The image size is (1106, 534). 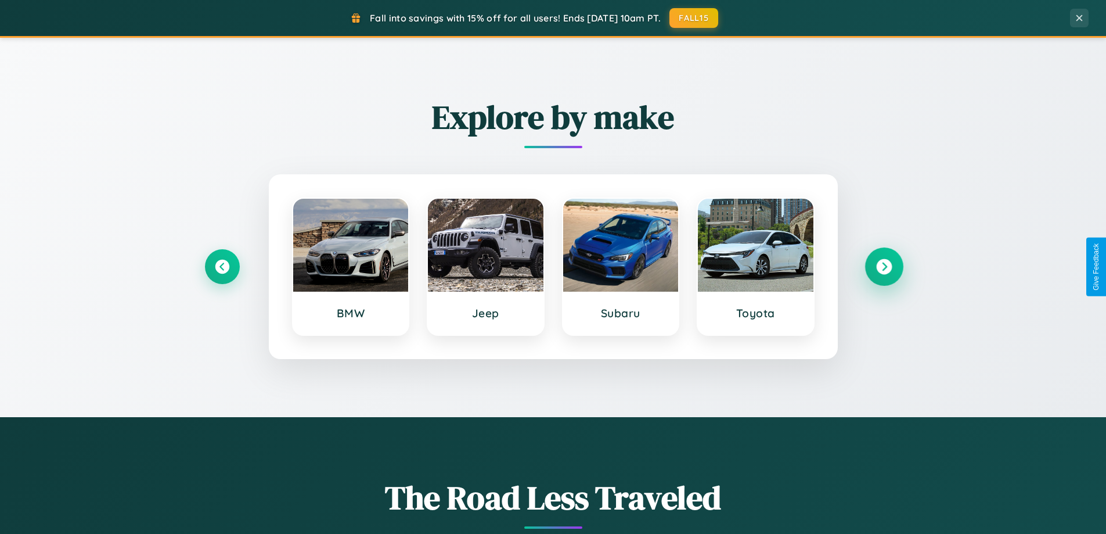 I want to click on h3: Subaru, so click(x=621, y=313).